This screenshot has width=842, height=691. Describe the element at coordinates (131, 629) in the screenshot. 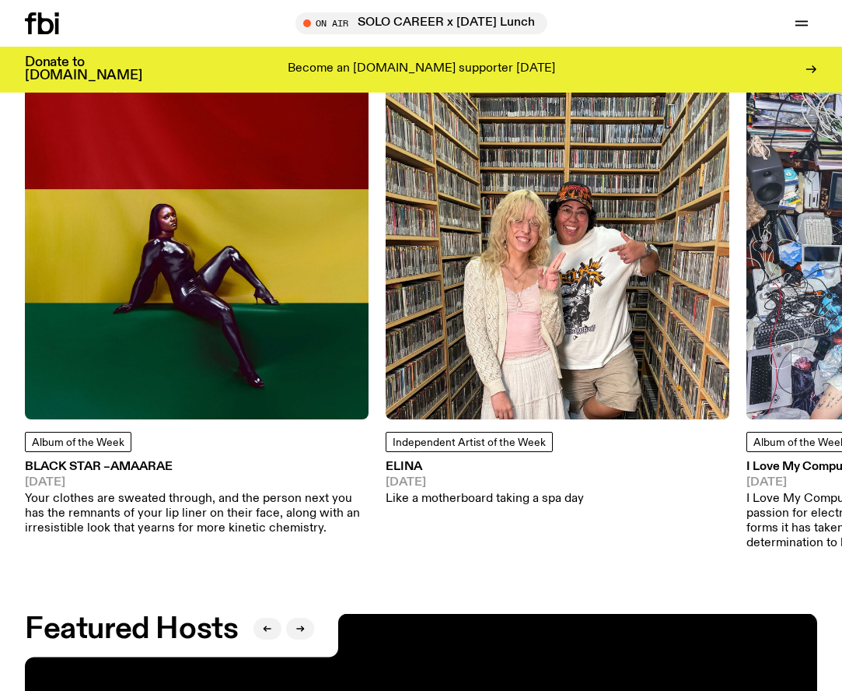

I see `h2: Featured Hosts` at that location.